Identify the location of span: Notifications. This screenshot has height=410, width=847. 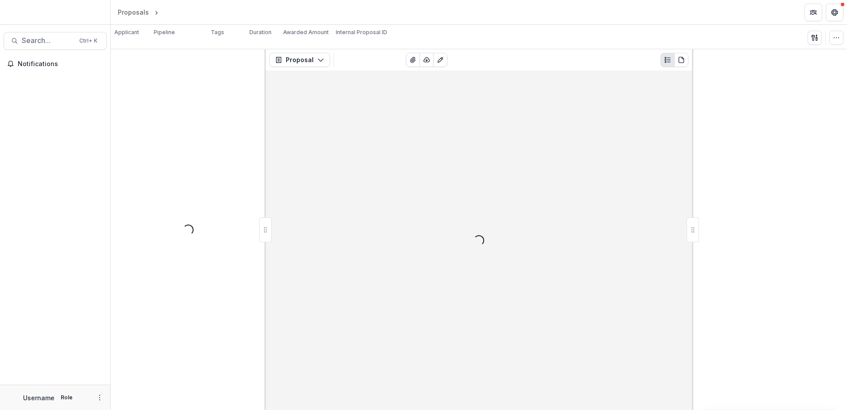
(60, 64).